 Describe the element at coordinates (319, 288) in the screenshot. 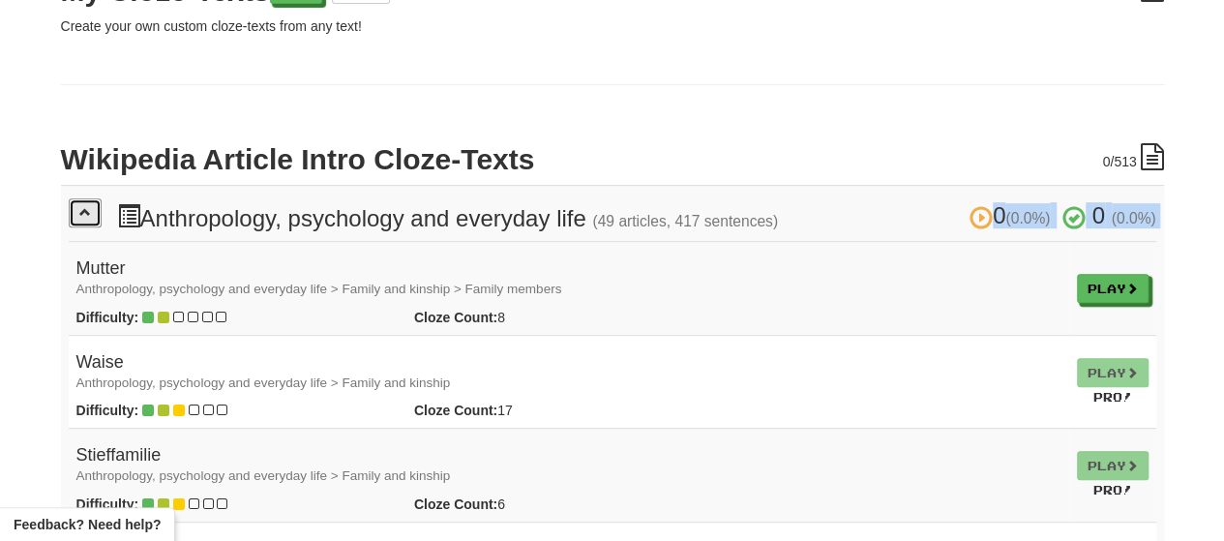

I see `small: Anthropology, psychology and everyday life > Family and kinship > Family members` at that location.